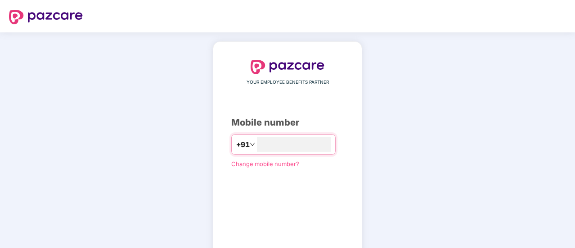 The image size is (575, 248). I want to click on span: +91, so click(243, 144).